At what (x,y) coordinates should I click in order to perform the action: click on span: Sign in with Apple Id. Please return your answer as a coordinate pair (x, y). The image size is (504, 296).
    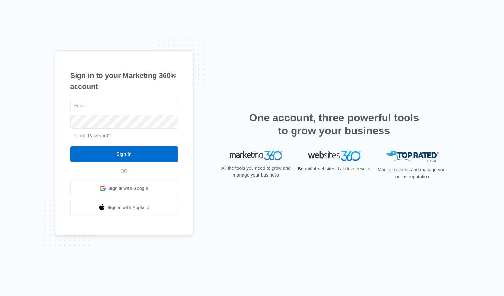
    Looking at the image, I should click on (128, 208).